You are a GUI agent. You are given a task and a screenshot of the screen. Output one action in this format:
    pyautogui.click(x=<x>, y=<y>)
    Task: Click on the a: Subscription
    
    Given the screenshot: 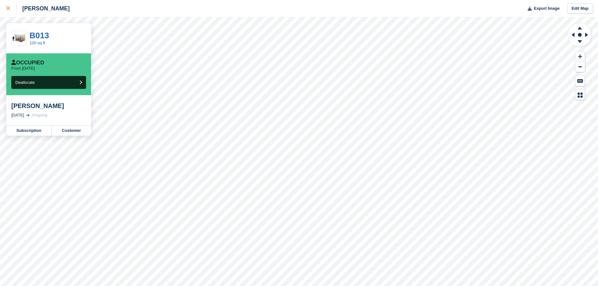 What is the action you would take?
    pyautogui.click(x=29, y=131)
    